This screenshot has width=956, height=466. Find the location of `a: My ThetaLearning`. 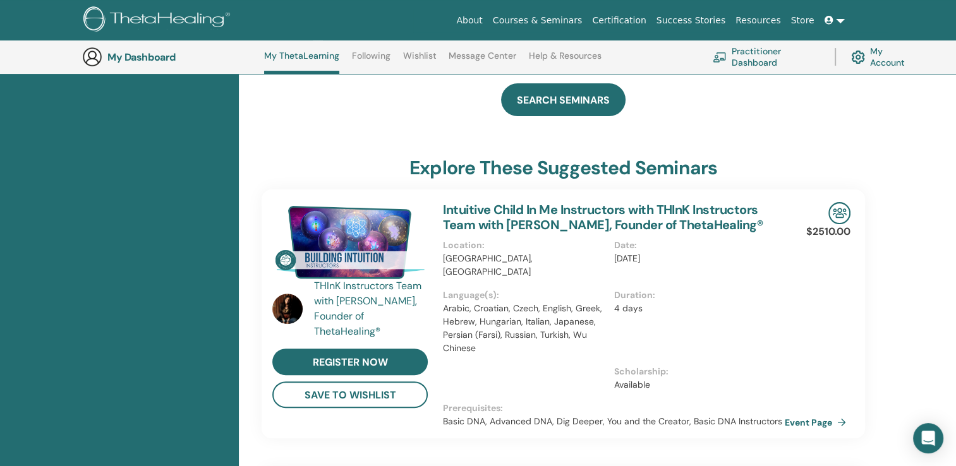

a: My ThetaLearning is located at coordinates (301, 62).